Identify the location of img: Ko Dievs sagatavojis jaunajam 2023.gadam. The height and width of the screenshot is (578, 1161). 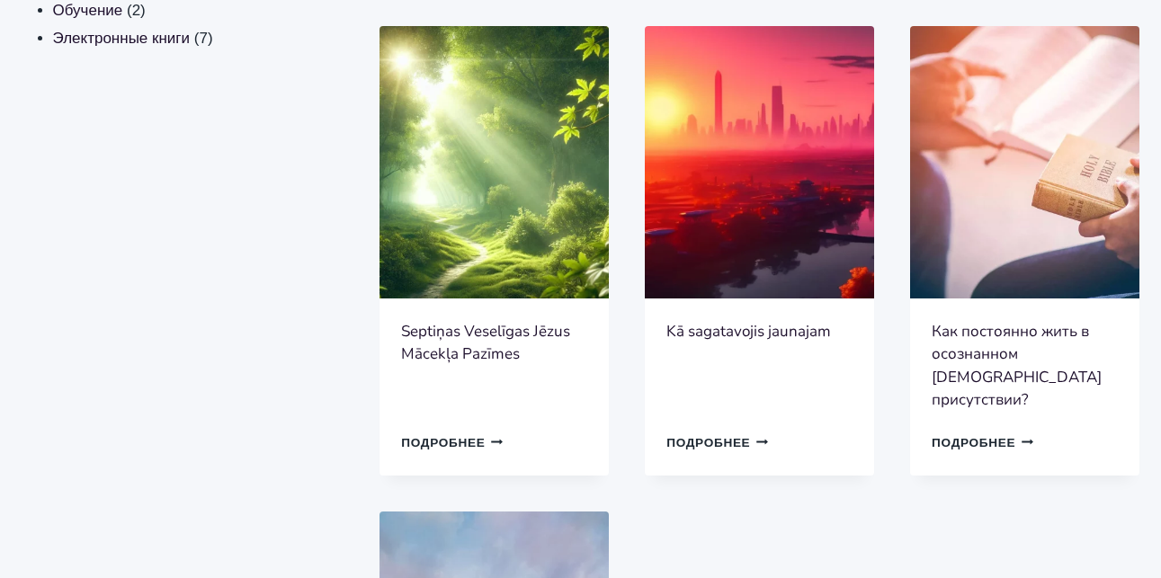
(759, 162).